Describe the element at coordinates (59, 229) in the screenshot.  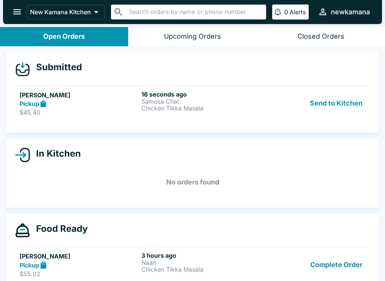
I see `h4: Food Ready` at that location.